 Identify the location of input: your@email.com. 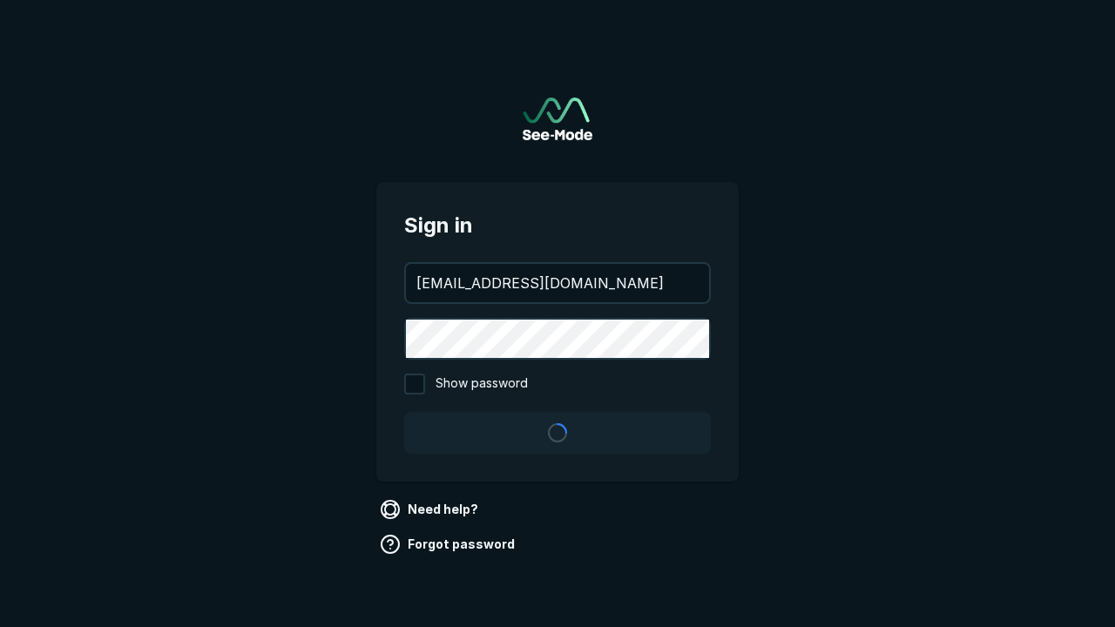
(558, 283).